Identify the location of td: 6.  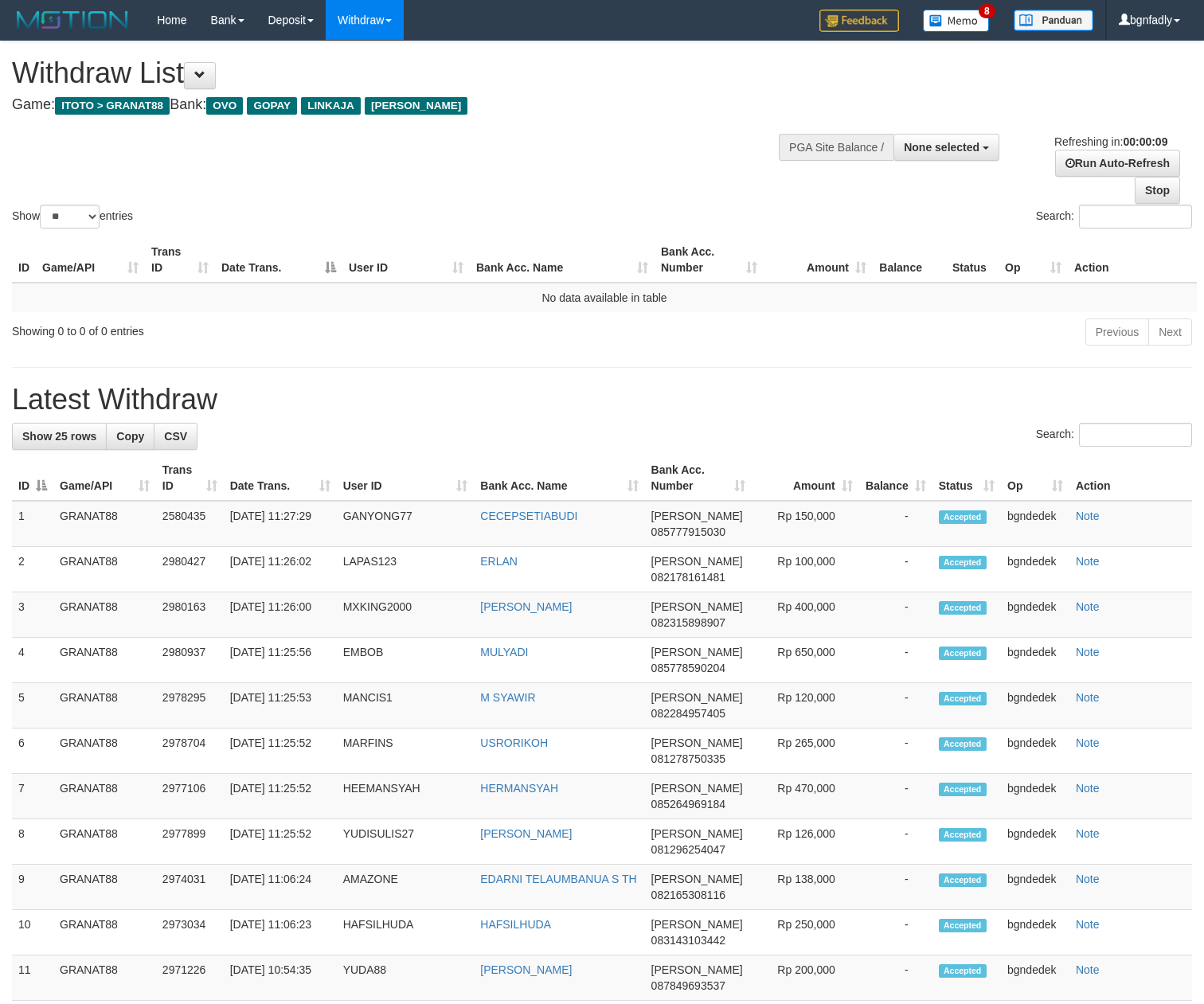
(33, 751).